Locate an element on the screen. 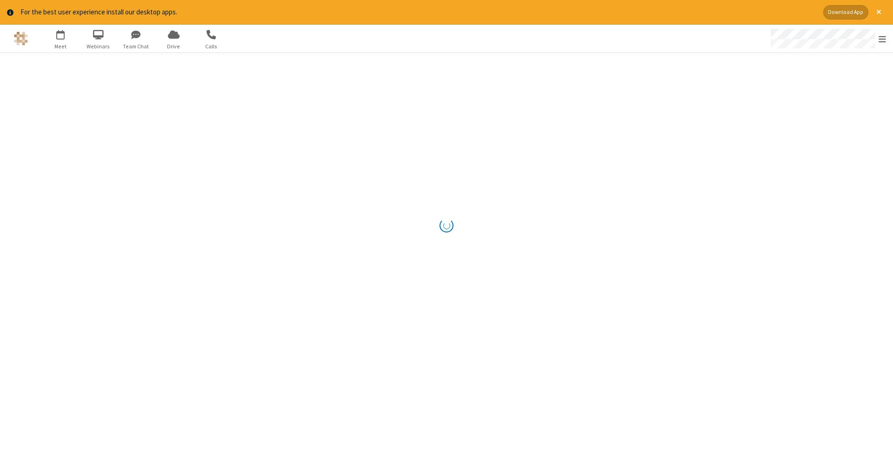  button: Logo is located at coordinates (20, 39).